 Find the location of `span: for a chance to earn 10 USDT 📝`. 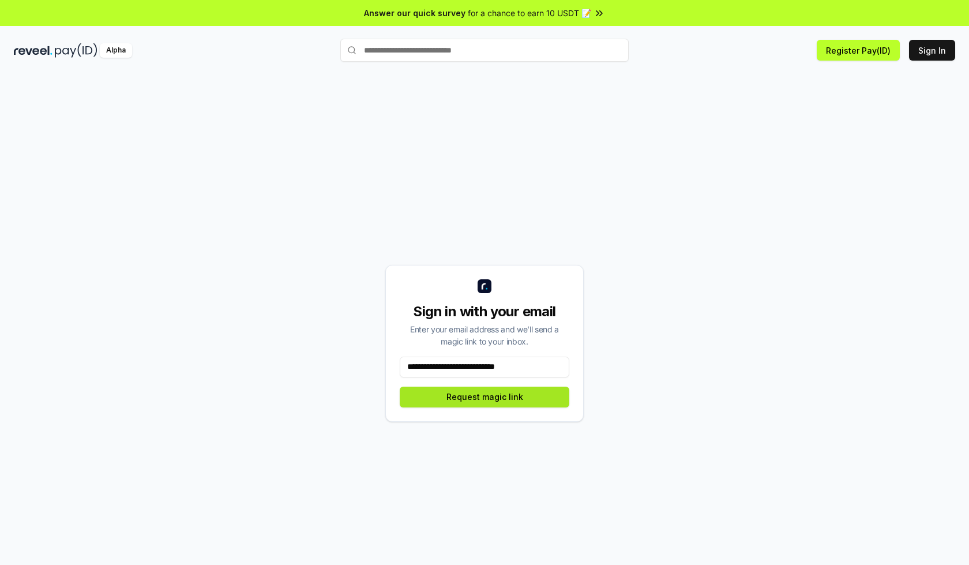

span: for a chance to earn 10 USDT 📝 is located at coordinates (530, 13).